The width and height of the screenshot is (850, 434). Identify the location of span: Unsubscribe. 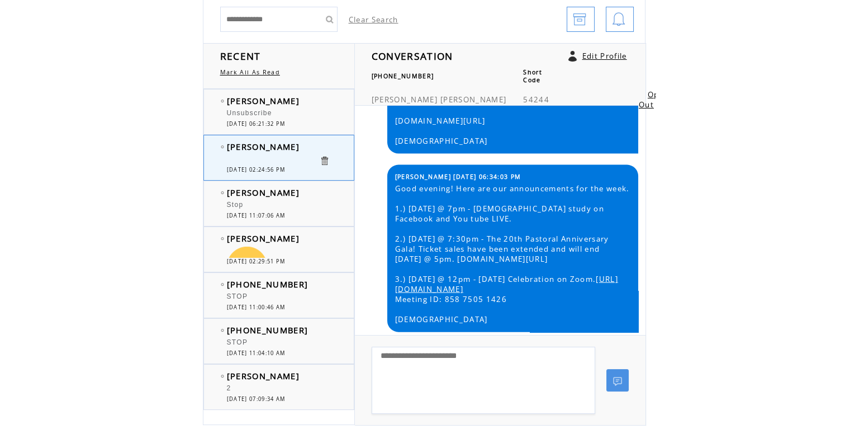
(249, 113).